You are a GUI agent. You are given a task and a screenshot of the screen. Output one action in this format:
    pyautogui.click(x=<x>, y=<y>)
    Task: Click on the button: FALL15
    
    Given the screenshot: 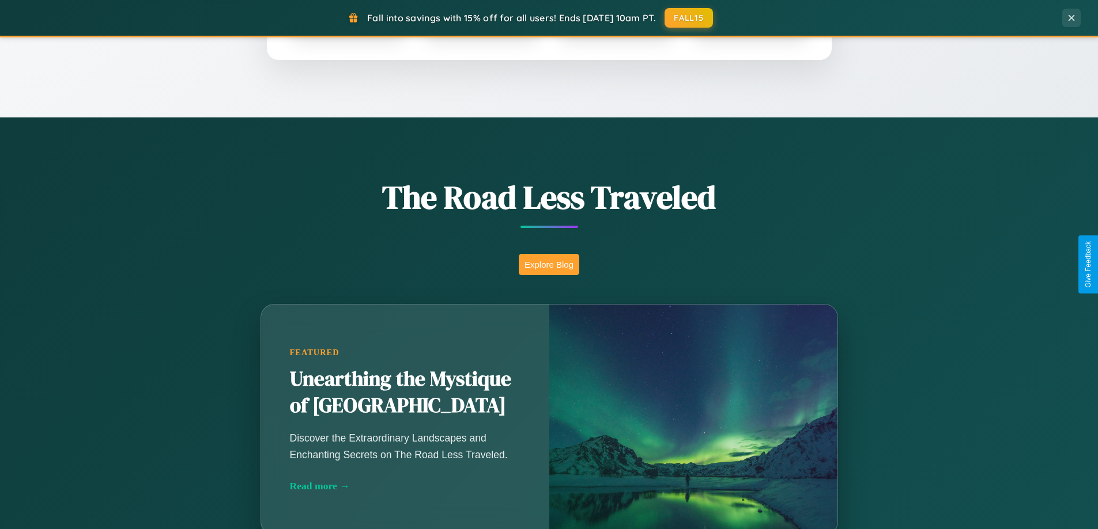 What is the action you would take?
    pyautogui.click(x=688, y=18)
    